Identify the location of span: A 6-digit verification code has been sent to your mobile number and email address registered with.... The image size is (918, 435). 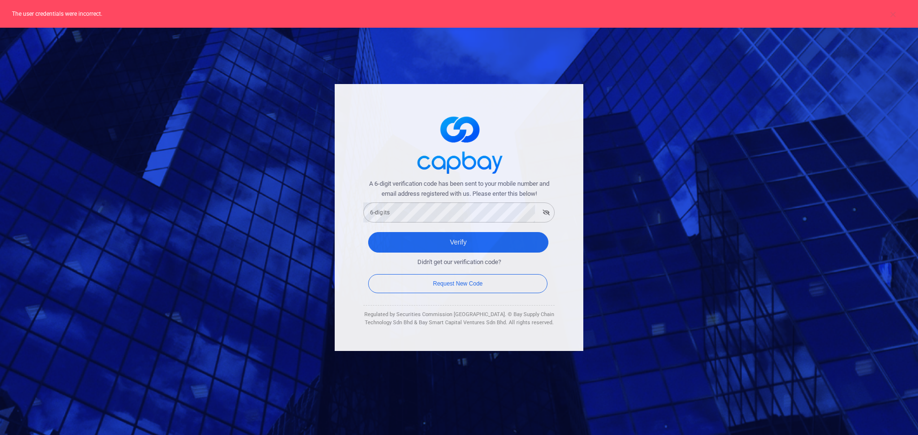
(459, 189).